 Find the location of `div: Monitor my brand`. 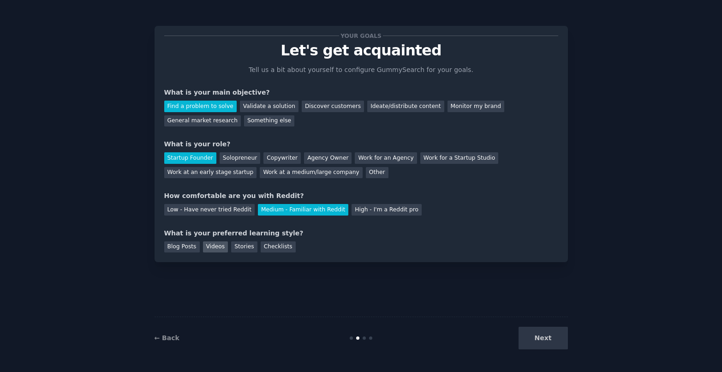

div: Monitor my brand is located at coordinates (476, 106).